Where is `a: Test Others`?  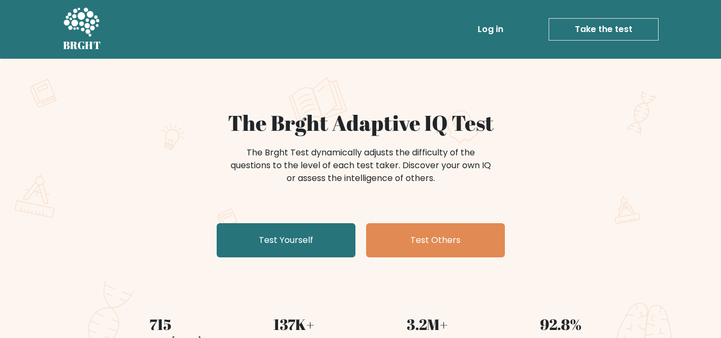
a: Test Others is located at coordinates (436, 240).